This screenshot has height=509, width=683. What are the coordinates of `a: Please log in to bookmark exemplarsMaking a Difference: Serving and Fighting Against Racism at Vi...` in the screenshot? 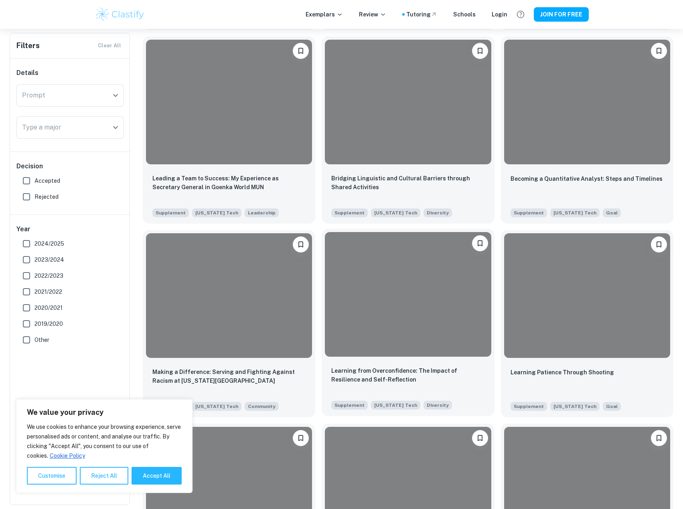 It's located at (229, 323).